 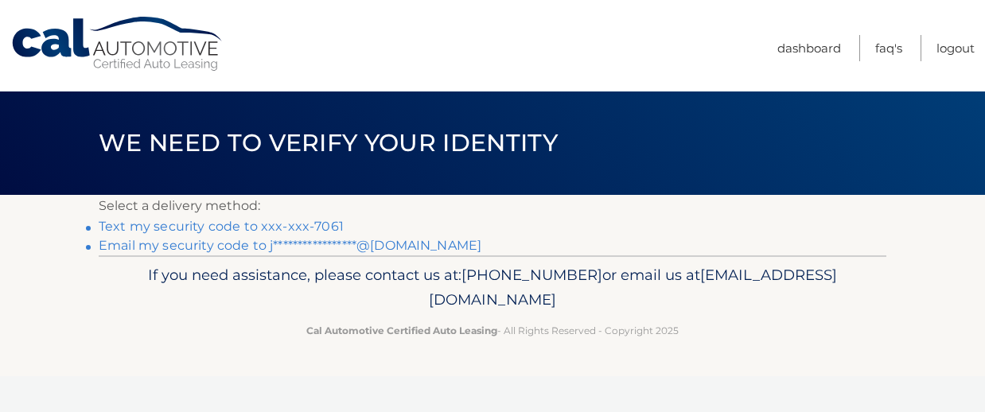 I want to click on a: Dashboard, so click(x=809, y=48).